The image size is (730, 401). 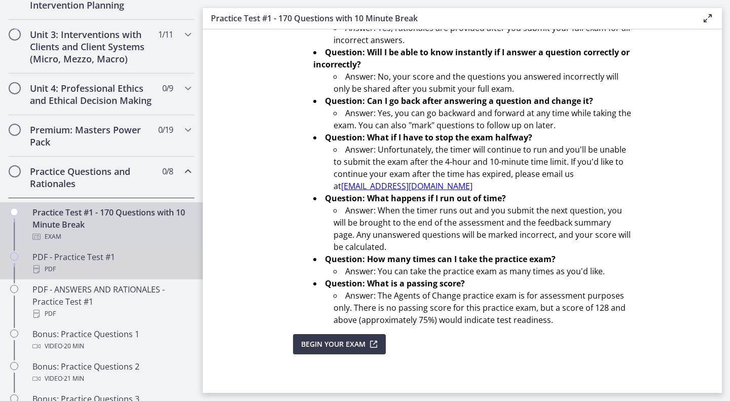 I want to click on div: PDF - Practice Test #1, so click(x=112, y=263).